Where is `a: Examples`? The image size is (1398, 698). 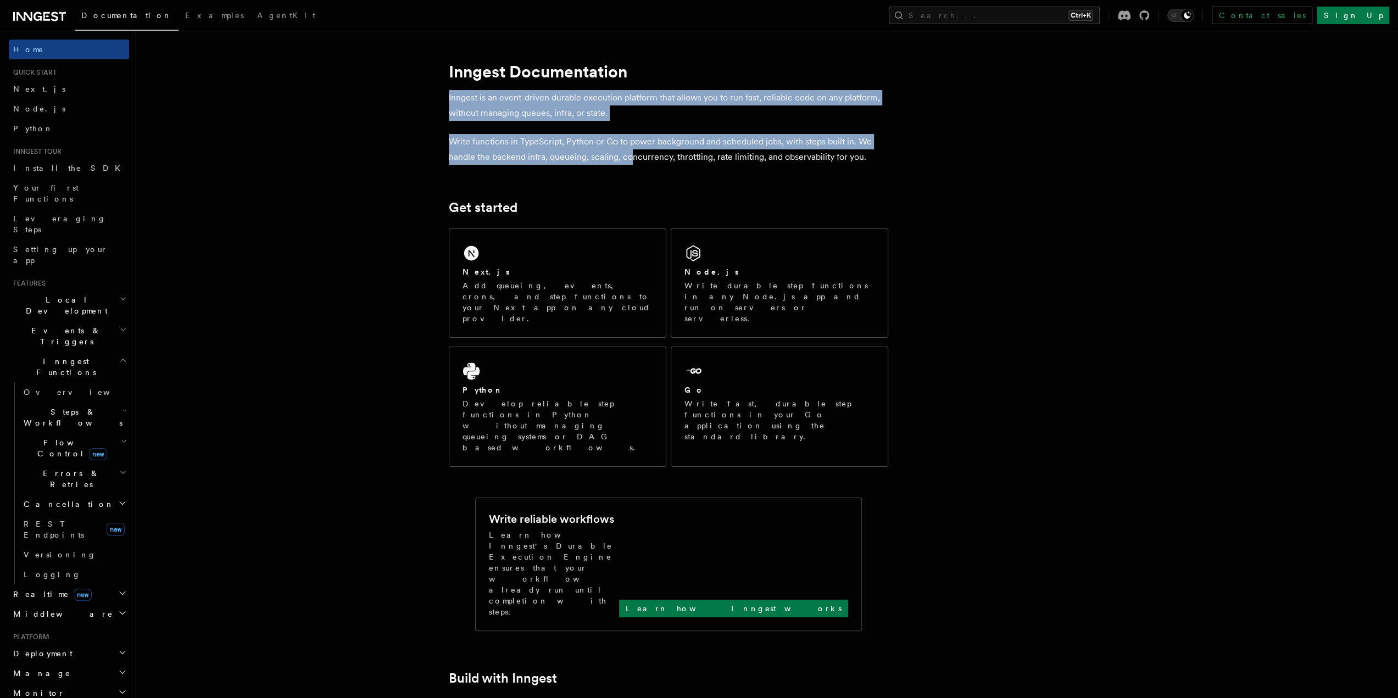
a: Examples is located at coordinates (214, 16).